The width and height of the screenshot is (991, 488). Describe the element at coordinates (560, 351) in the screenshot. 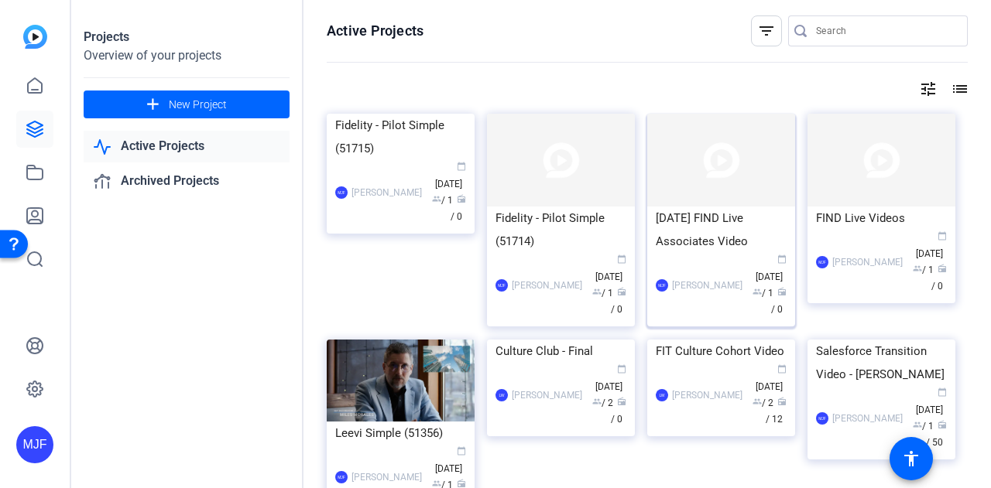

I see `div: Culture Club - Final` at that location.